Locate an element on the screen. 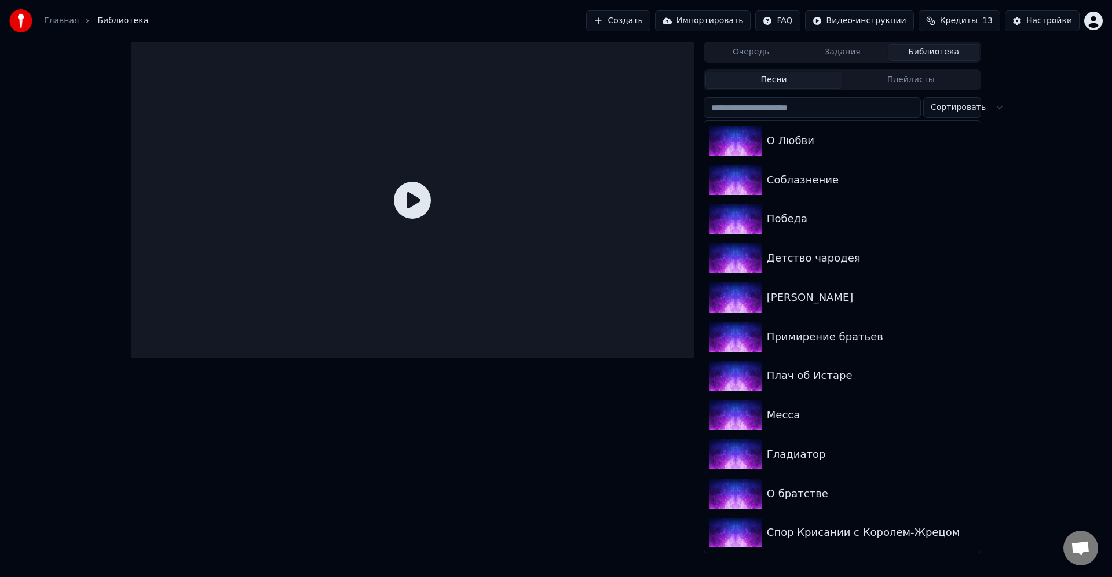 Image resolution: width=1112 pixels, height=577 pixels. div: Спор Крисании с Королем-Жрецом is located at coordinates (871, 533).